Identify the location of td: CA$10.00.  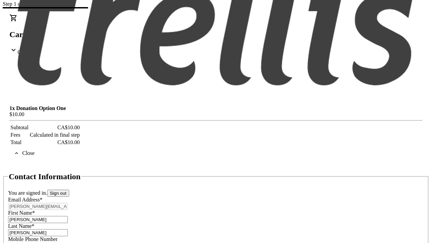
(55, 142).